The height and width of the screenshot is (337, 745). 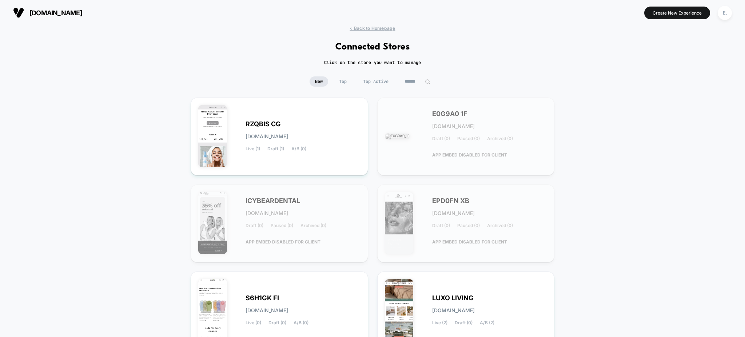 I want to click on span: Live (1), so click(x=253, y=149).